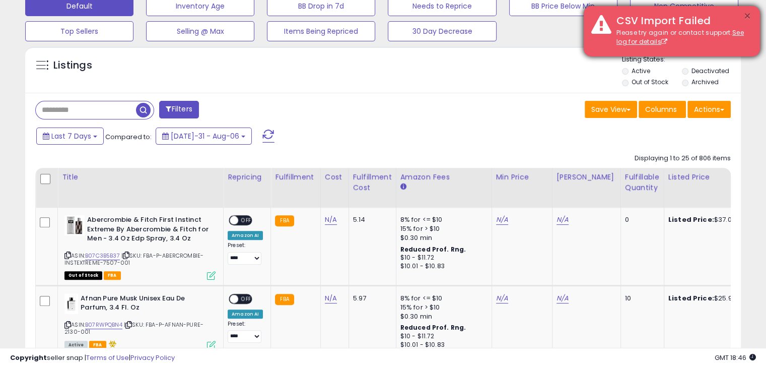 The image size is (766, 368). Describe the element at coordinates (735, 357) in the screenshot. I see `span: 2025-08-14 18:46 GMT` at that location.